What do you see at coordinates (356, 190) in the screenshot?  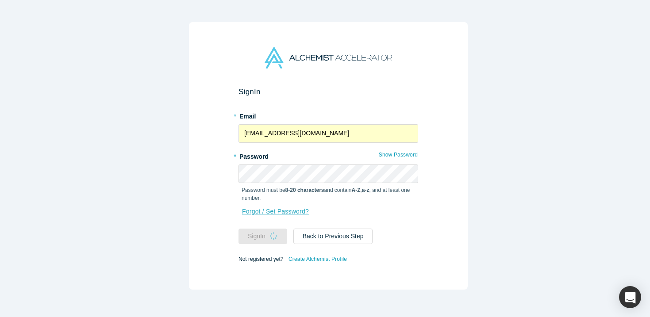 I see `strong: A-Z` at bounding box center [356, 190].